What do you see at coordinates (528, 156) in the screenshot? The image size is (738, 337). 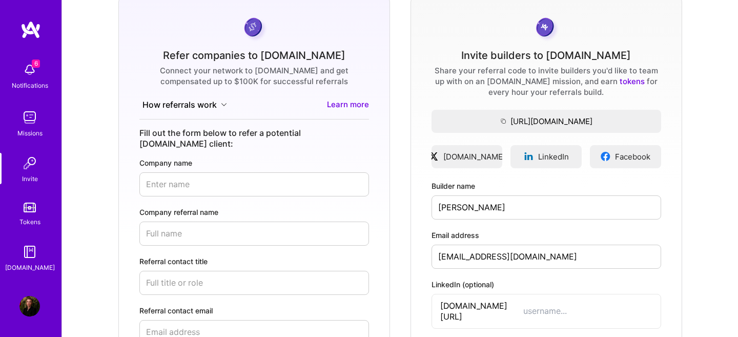 I see `img: linkedinLogo` at bounding box center [528, 156].